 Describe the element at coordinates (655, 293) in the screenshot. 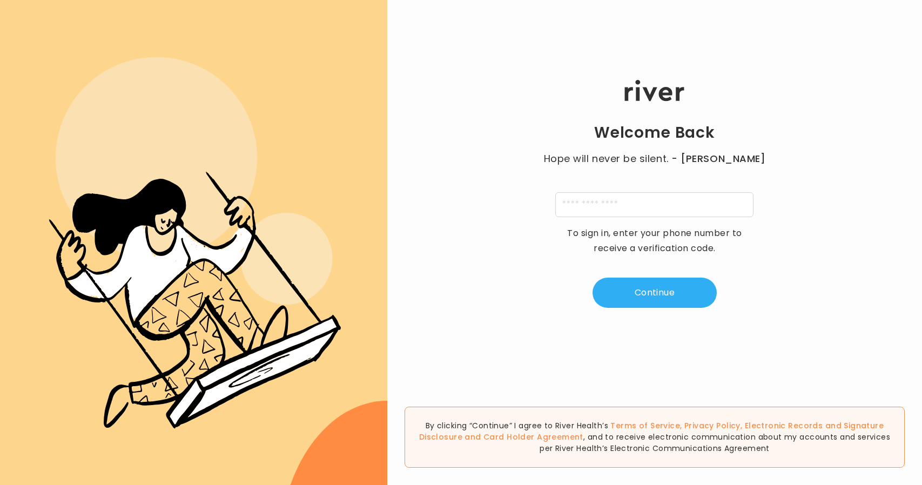

I see `button: Continue` at that location.